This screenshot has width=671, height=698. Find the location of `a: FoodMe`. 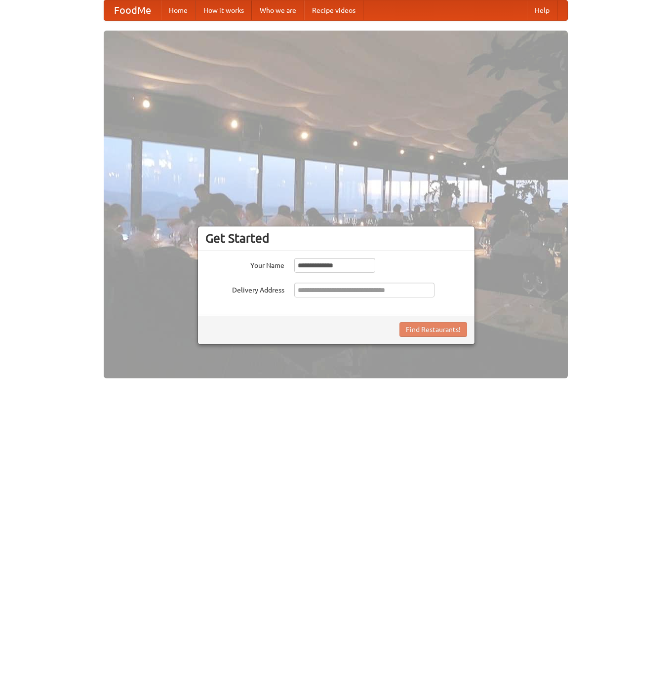

a: FoodMe is located at coordinates (132, 10).